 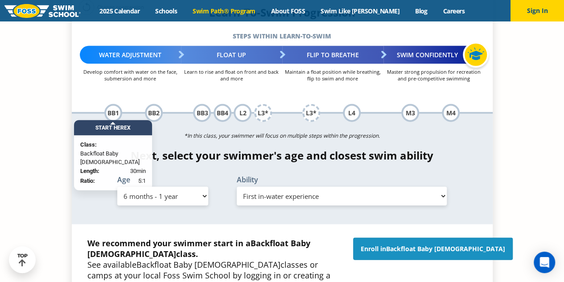 I want to click on strong: Ratio:, so click(x=87, y=180).